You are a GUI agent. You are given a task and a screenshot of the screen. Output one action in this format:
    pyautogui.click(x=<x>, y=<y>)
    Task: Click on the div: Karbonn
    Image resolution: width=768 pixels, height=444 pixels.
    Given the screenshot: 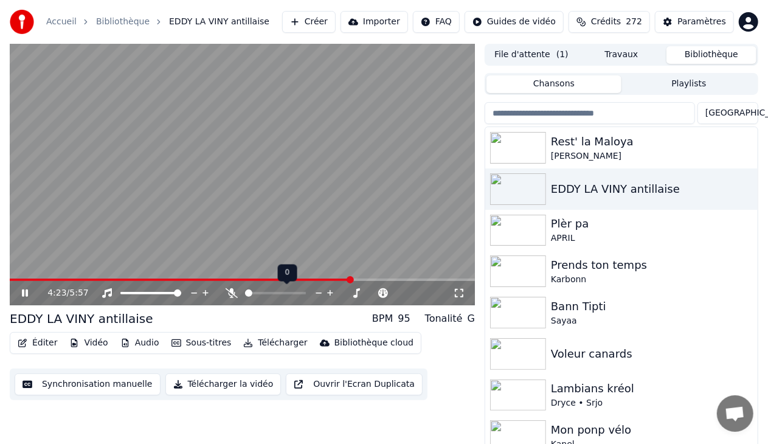 What is the action you would take?
    pyautogui.click(x=652, y=280)
    